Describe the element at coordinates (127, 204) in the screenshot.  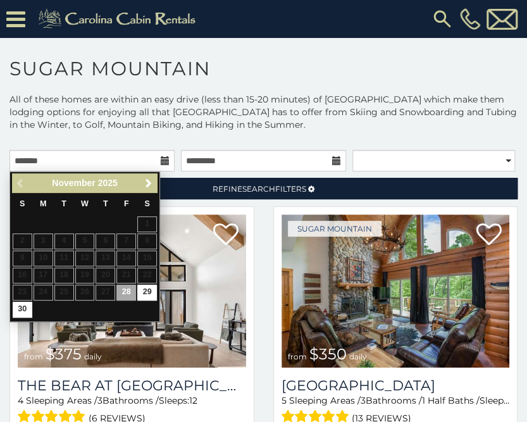
I see `span: Friday` at that location.